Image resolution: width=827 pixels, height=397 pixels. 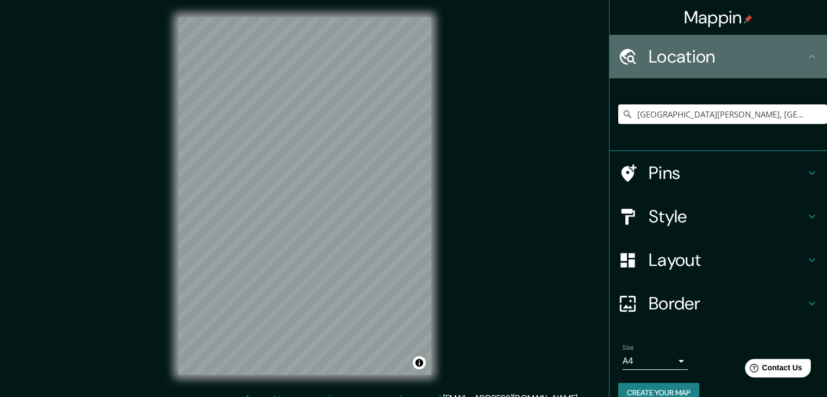 I want to click on div: Location, so click(x=718, y=57).